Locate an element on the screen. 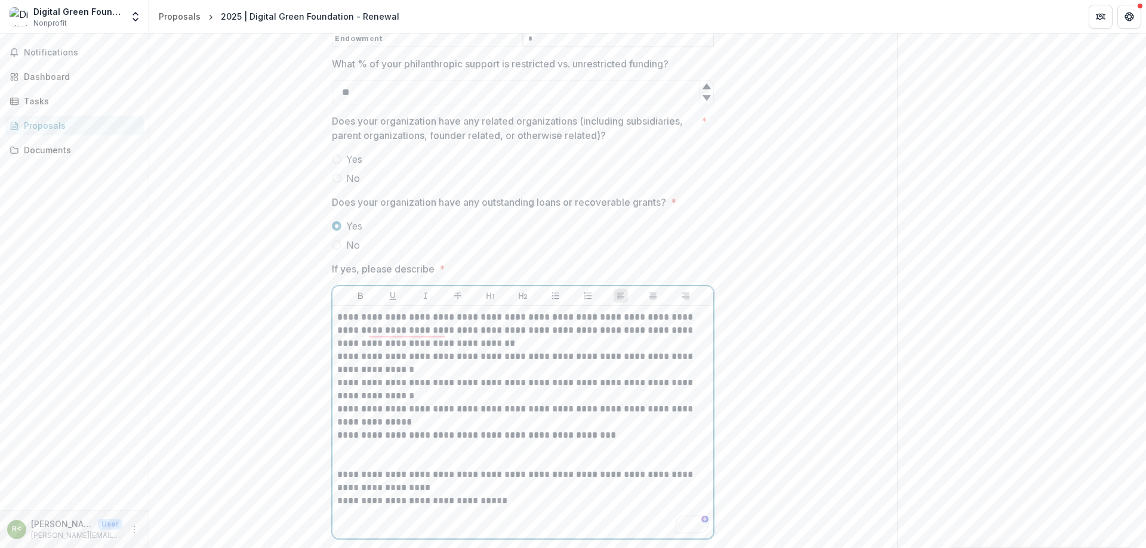 The image size is (1146, 548). a: Documents is located at coordinates (74, 150).